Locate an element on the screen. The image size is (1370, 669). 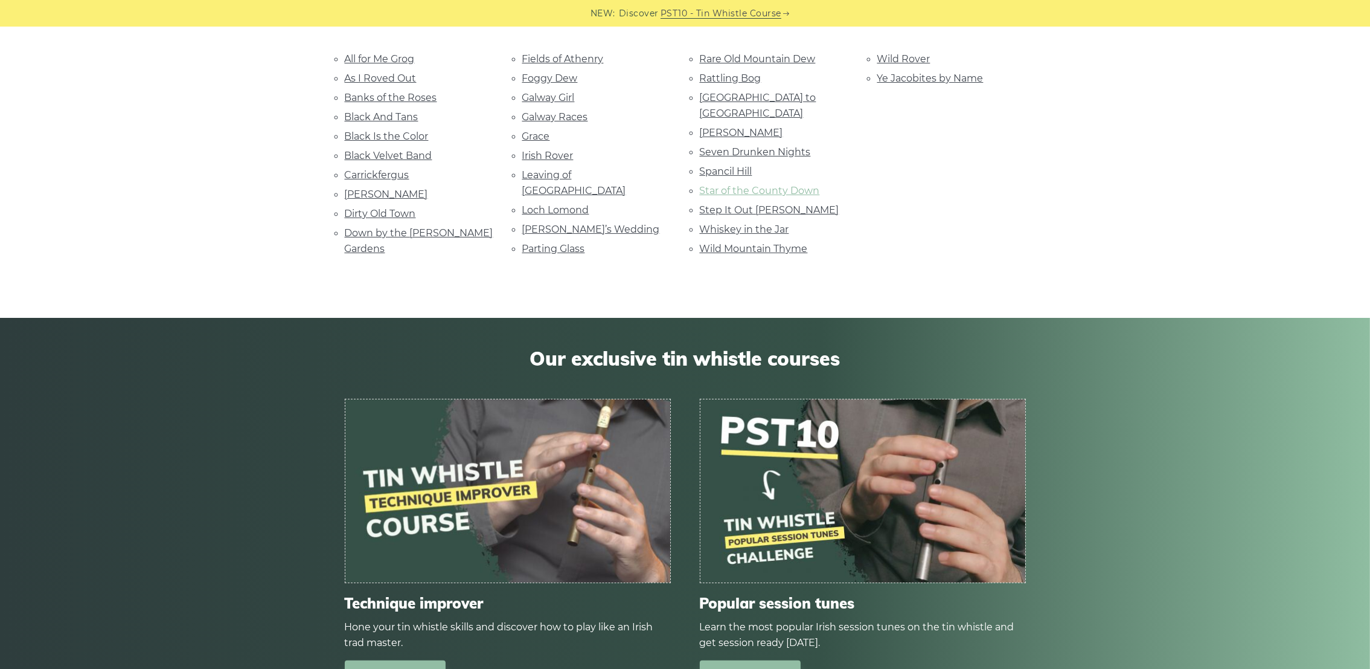
a: Galway Girl is located at coordinates (548, 97).